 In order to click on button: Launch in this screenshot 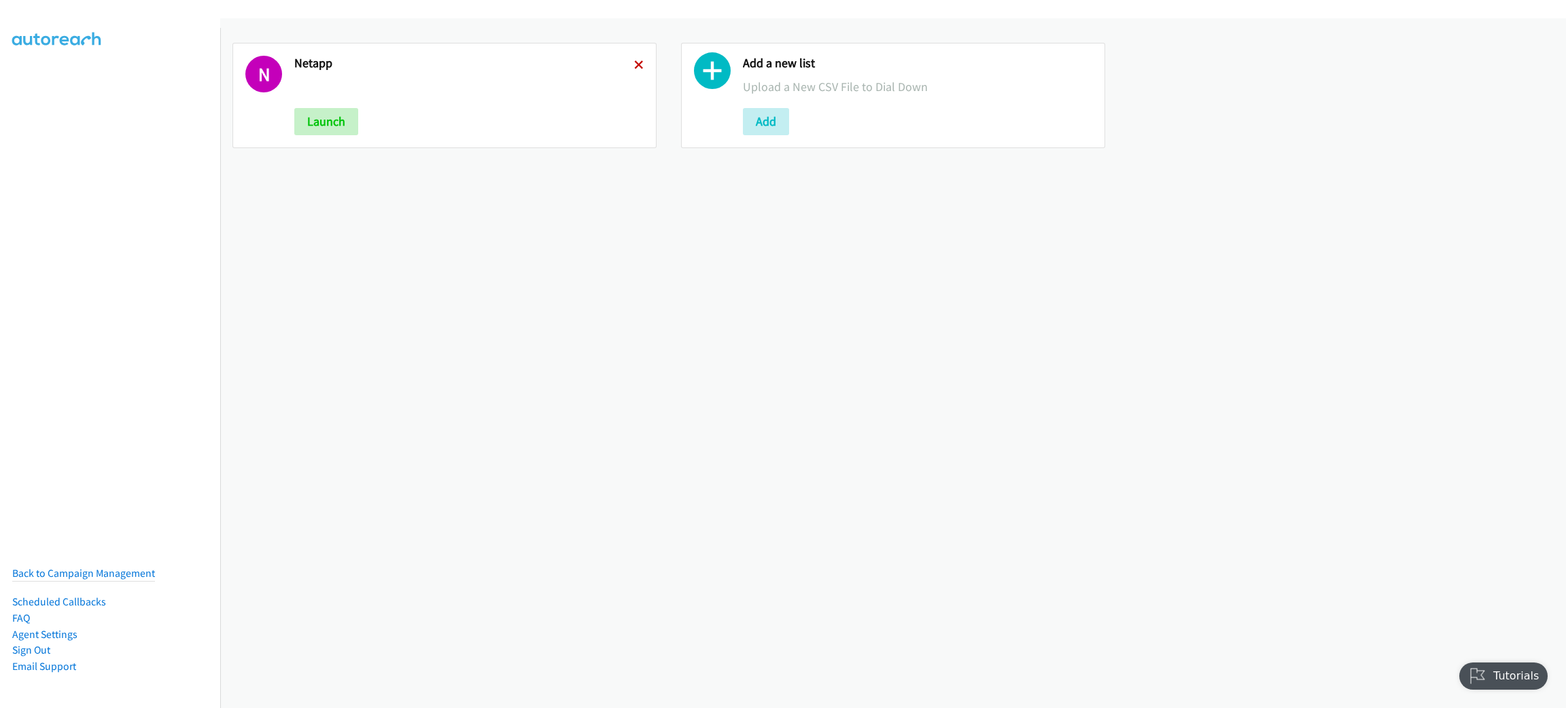, I will do `click(326, 122)`.